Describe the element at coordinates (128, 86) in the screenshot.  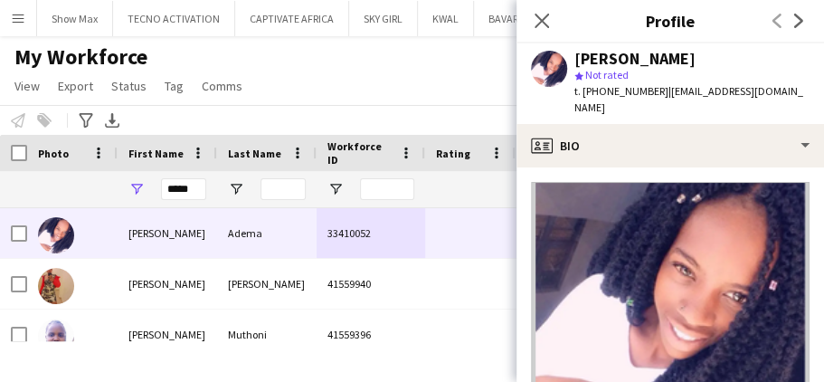
I see `span: Status` at that location.